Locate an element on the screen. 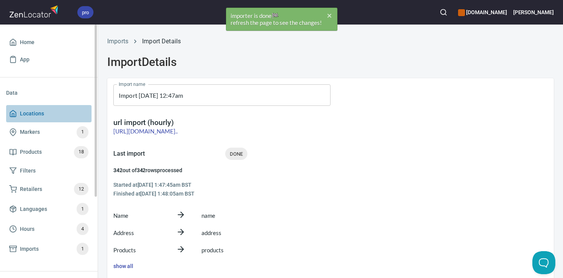 The width and height of the screenshot is (563, 278). span: App is located at coordinates (24, 59).